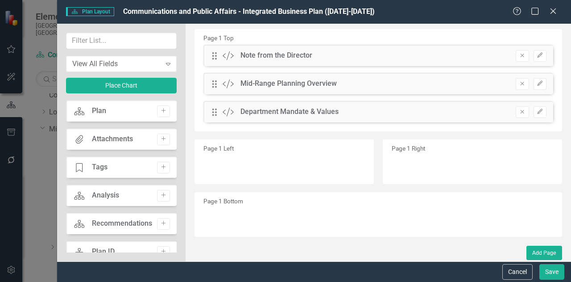 The width and height of the screenshot is (571, 282). What do you see at coordinates (289, 83) in the screenshot?
I see `div: Mid-Range Planning Overview` at bounding box center [289, 83].